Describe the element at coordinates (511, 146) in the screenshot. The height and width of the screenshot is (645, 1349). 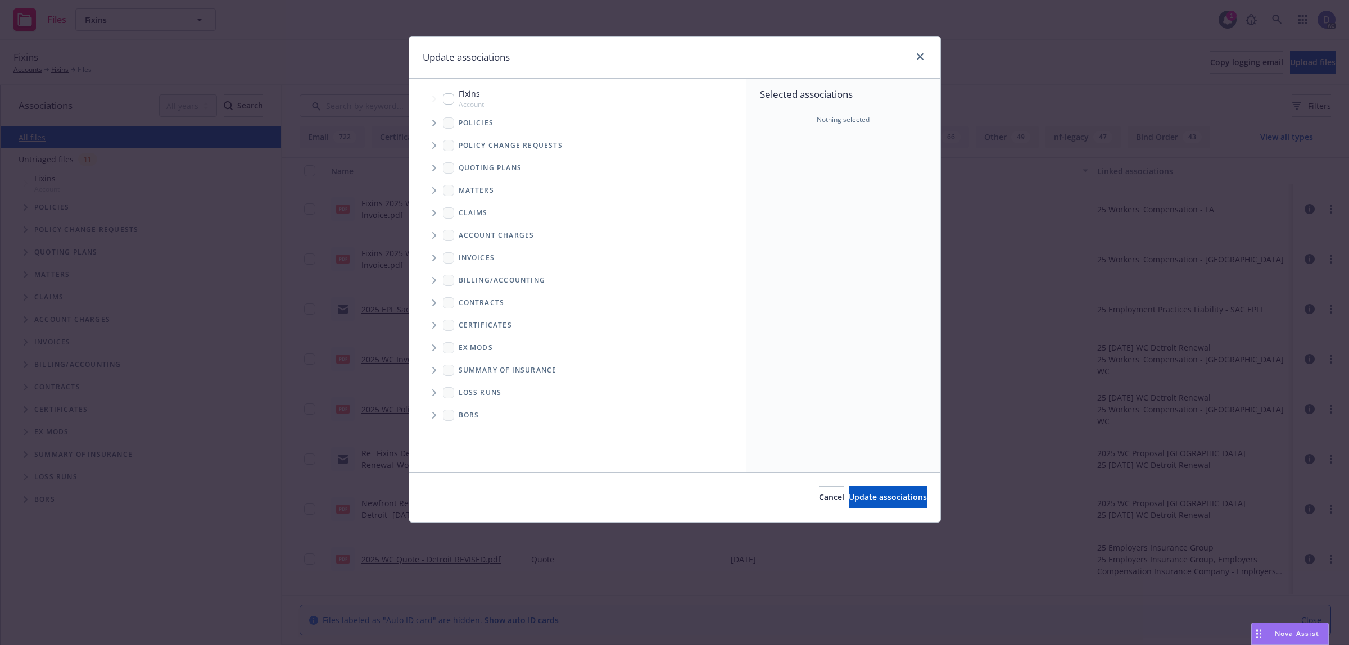
I see `span: Policy change requests` at that location.